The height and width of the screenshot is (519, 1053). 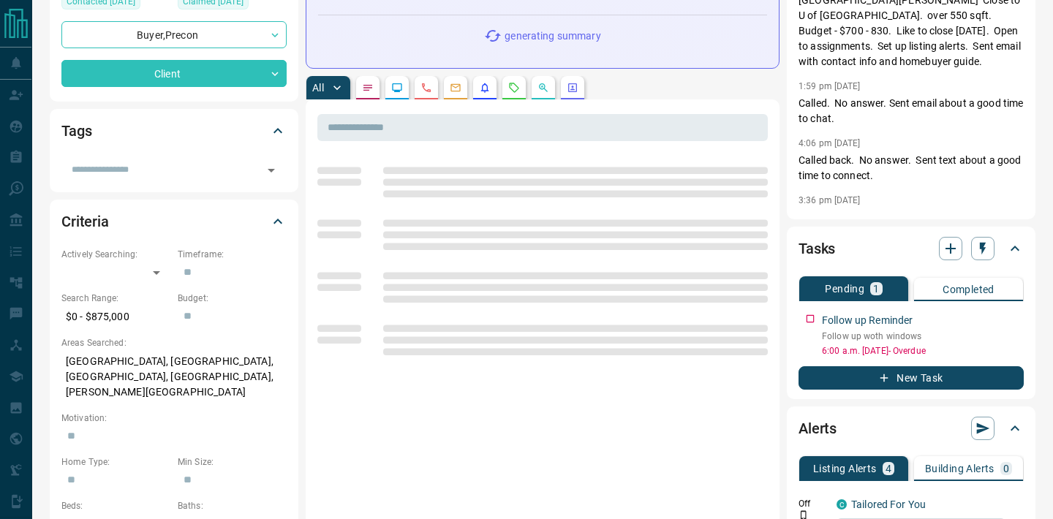 I want to click on p: Called. No answer. Sent email about a good time to chat., so click(x=911, y=111).